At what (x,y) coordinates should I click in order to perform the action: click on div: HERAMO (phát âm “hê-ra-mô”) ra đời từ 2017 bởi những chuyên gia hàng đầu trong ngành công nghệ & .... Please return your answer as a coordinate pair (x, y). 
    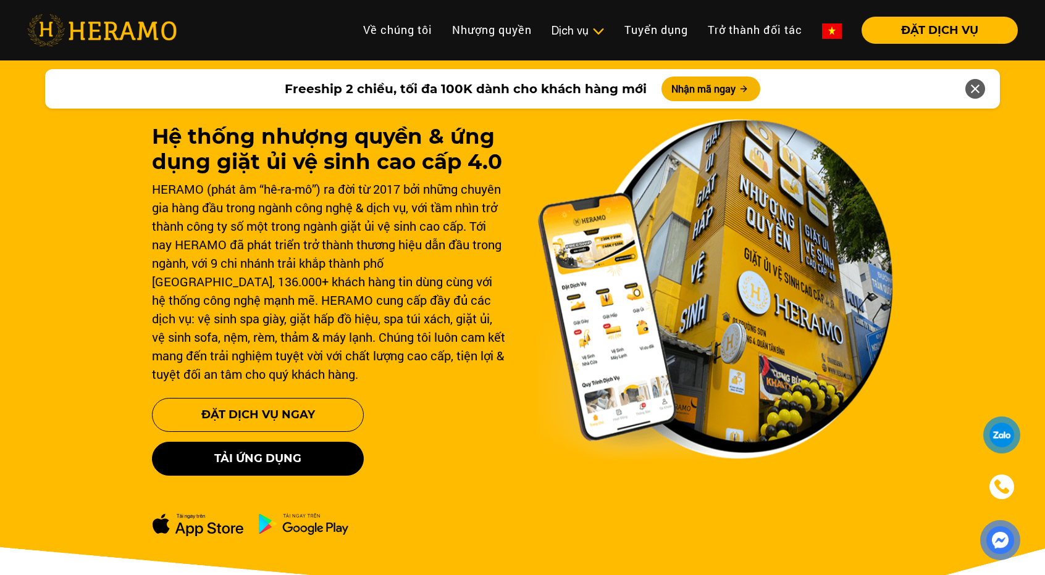
    Looking at the image, I should click on (330, 282).